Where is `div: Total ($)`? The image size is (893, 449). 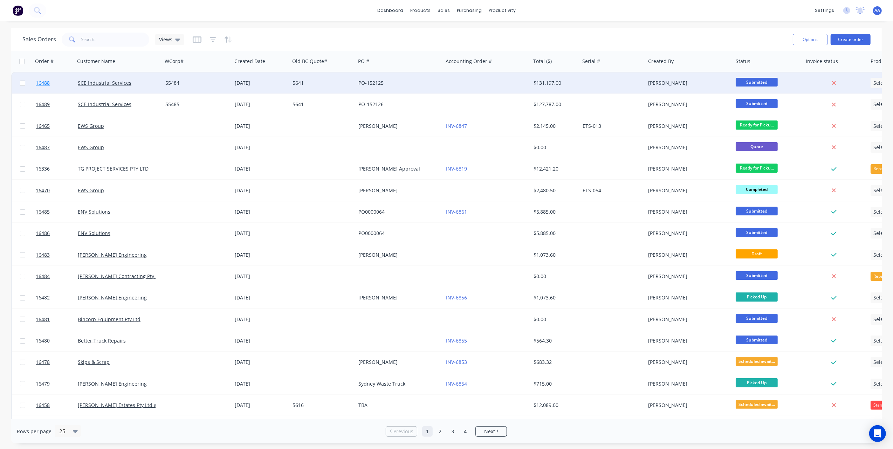
div: Total ($) is located at coordinates (542, 61).